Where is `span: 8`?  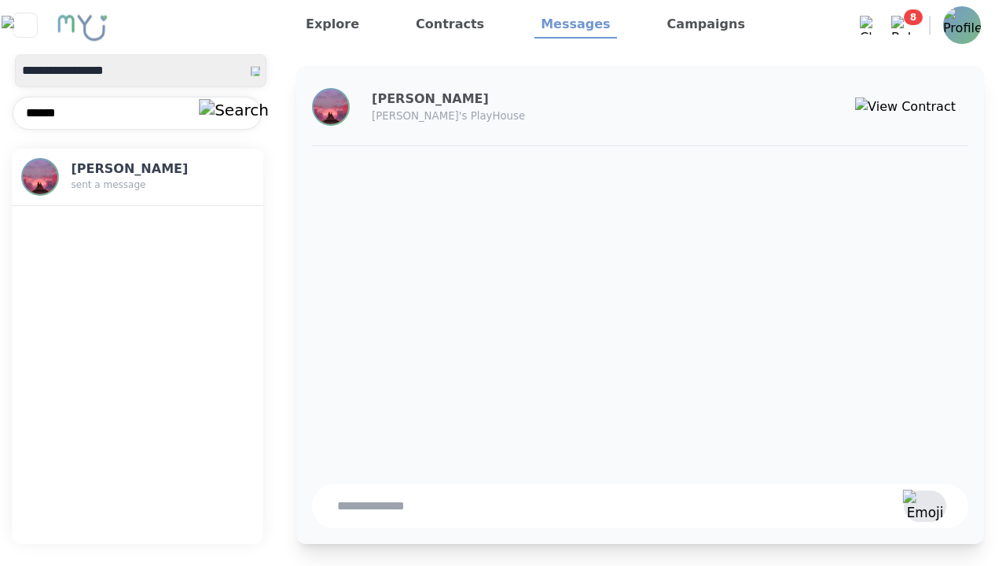 span: 8 is located at coordinates (913, 17).